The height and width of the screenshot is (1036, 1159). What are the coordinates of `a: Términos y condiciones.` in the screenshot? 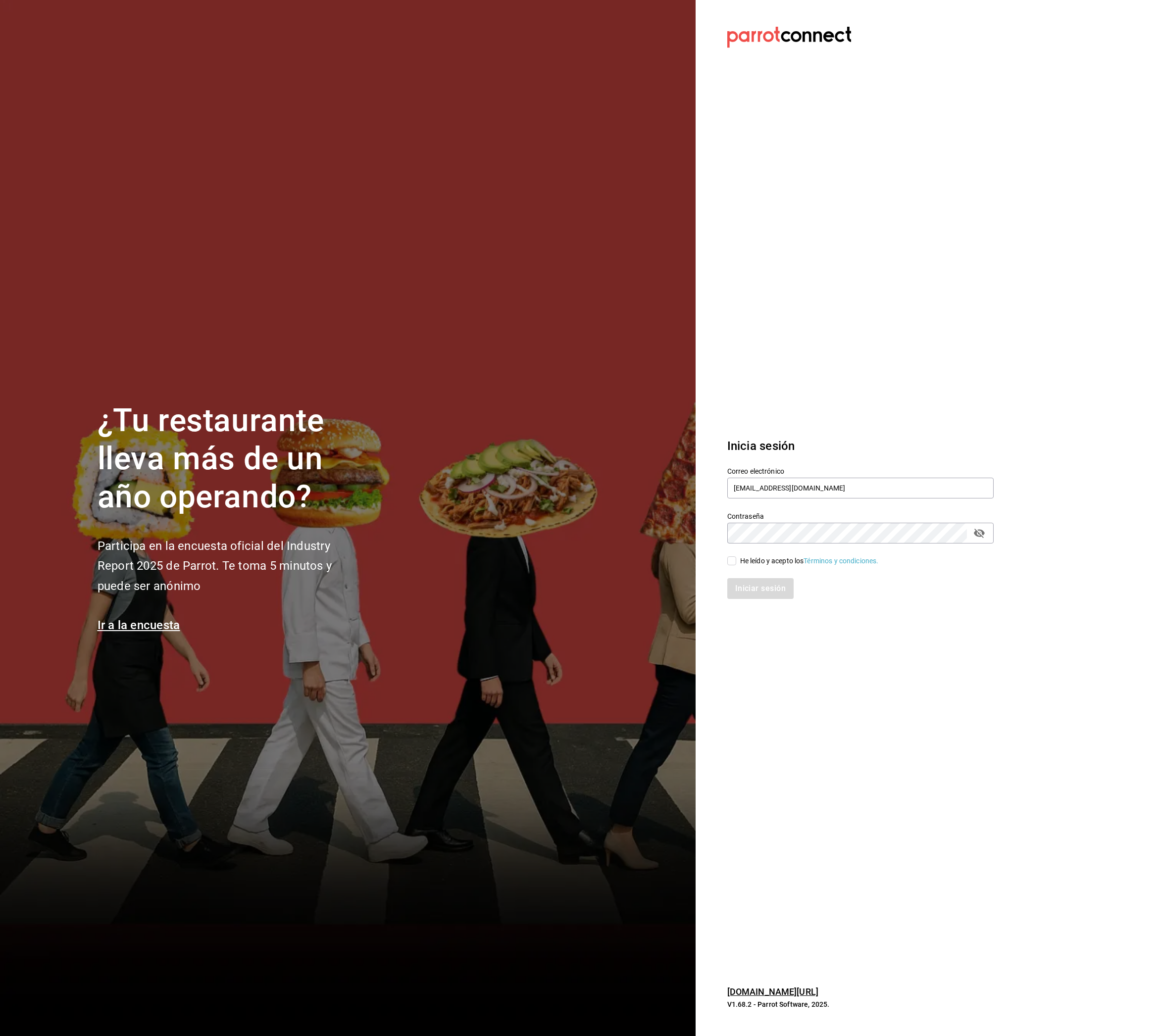 It's located at (841, 561).